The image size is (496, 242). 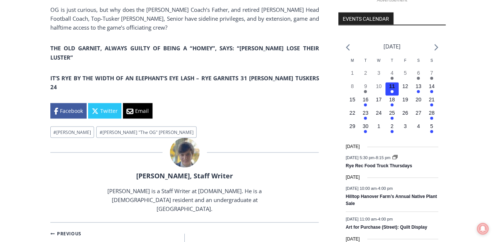 I want to click on button: 27, so click(x=418, y=115).